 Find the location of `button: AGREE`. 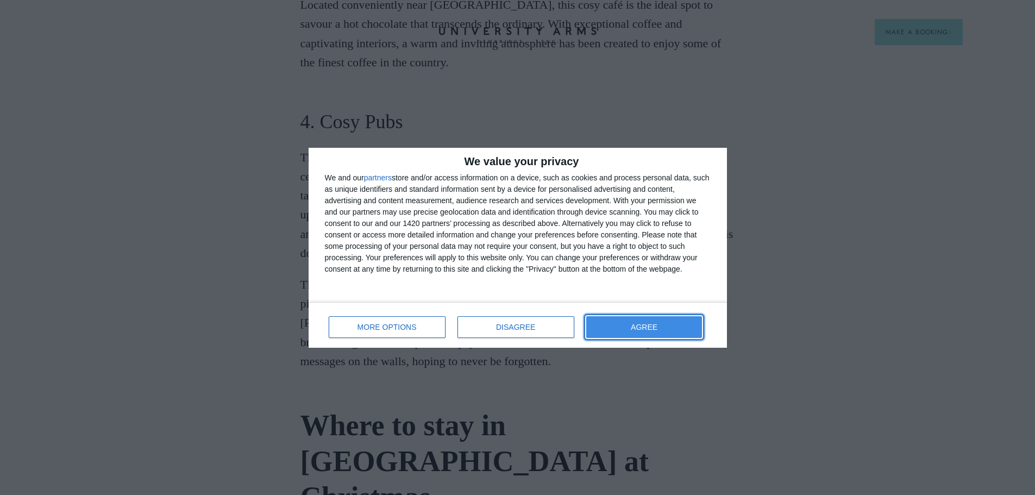

button: AGREE is located at coordinates (644, 327).